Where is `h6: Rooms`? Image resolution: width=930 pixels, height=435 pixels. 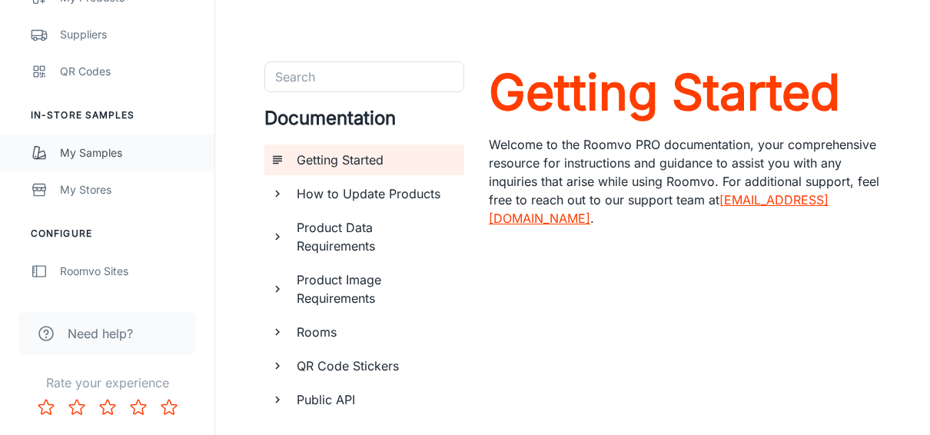
h6: Rooms is located at coordinates (374, 332).